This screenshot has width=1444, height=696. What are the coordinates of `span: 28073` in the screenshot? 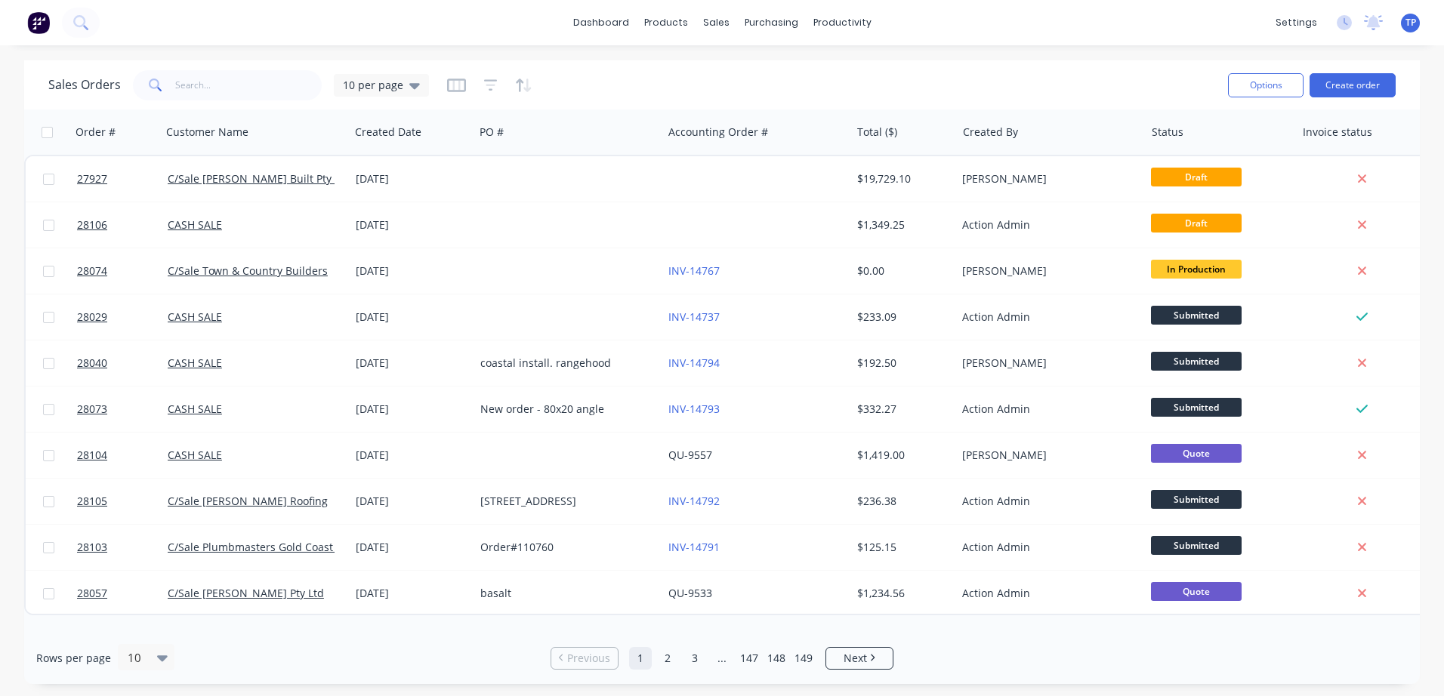 It's located at (92, 409).